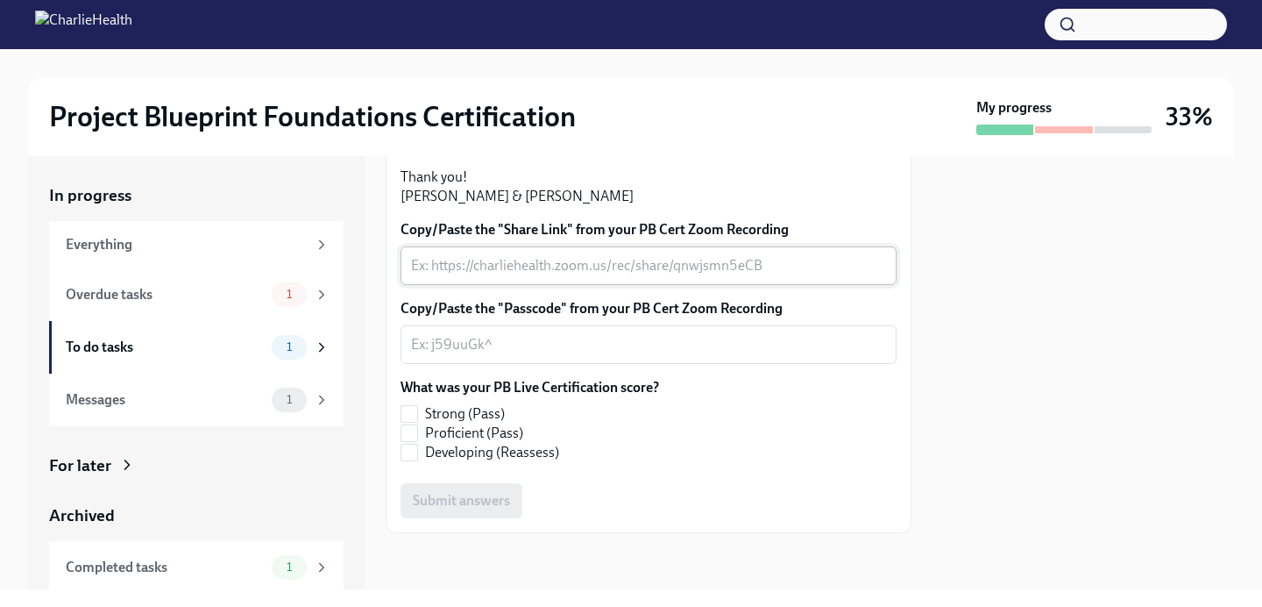 The height and width of the screenshot is (607, 1262). I want to click on div: For later, so click(80, 465).